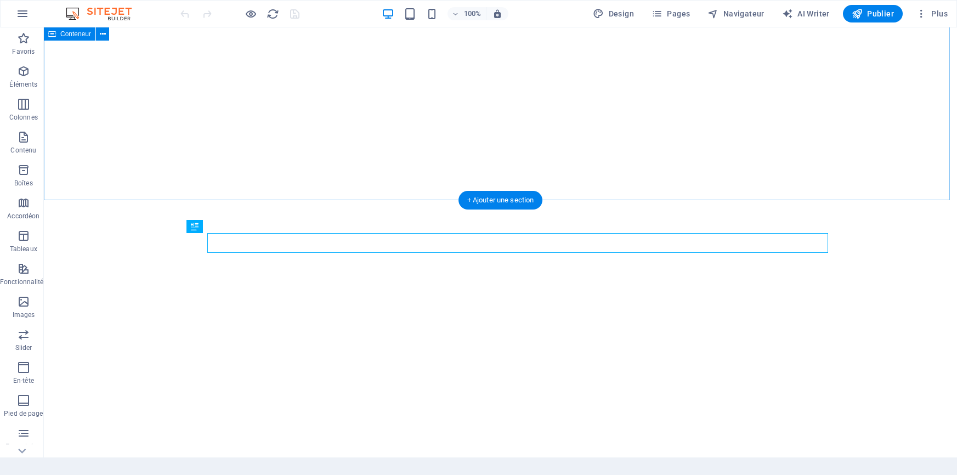 This screenshot has width=957, height=475. I want to click on span: Conteneur, so click(76, 34).